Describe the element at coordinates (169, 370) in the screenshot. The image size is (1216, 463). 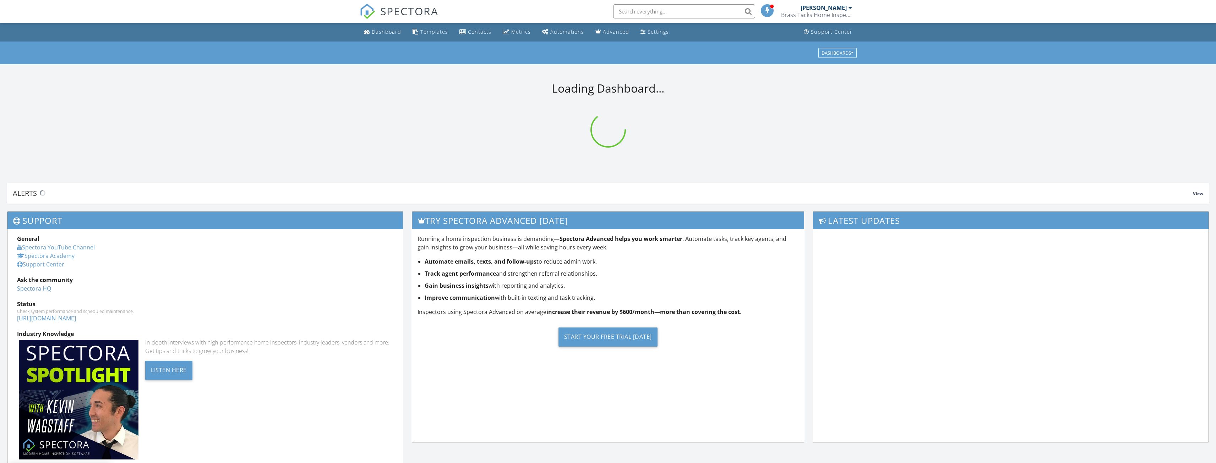
I see `a: Listen Here` at that location.